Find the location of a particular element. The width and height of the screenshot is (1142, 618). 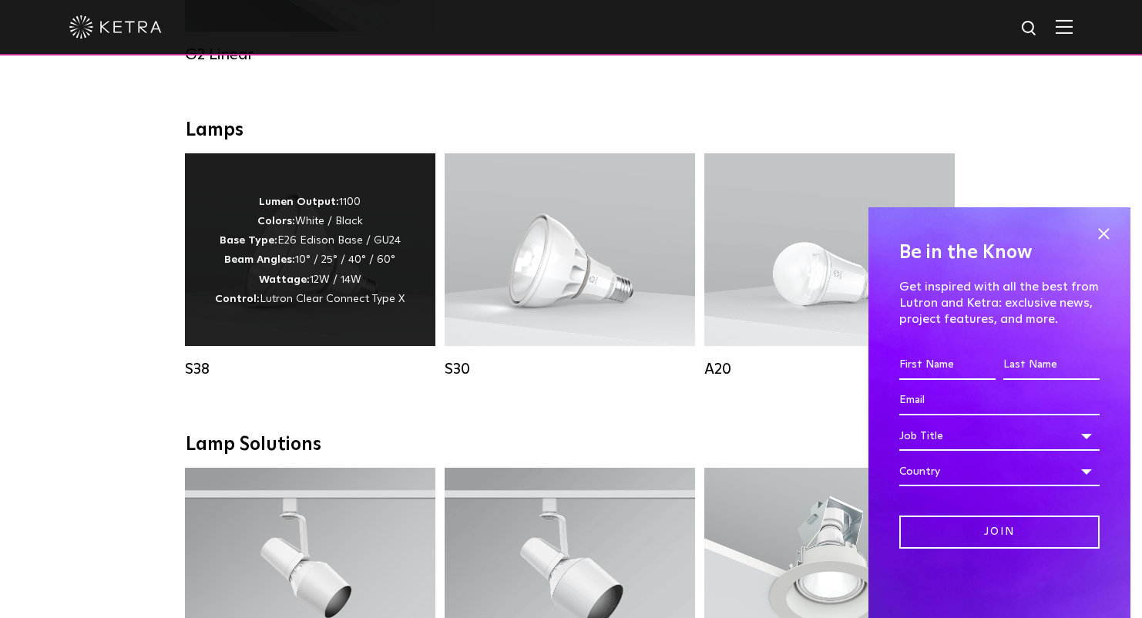

img: search icon is located at coordinates (1030, 29).